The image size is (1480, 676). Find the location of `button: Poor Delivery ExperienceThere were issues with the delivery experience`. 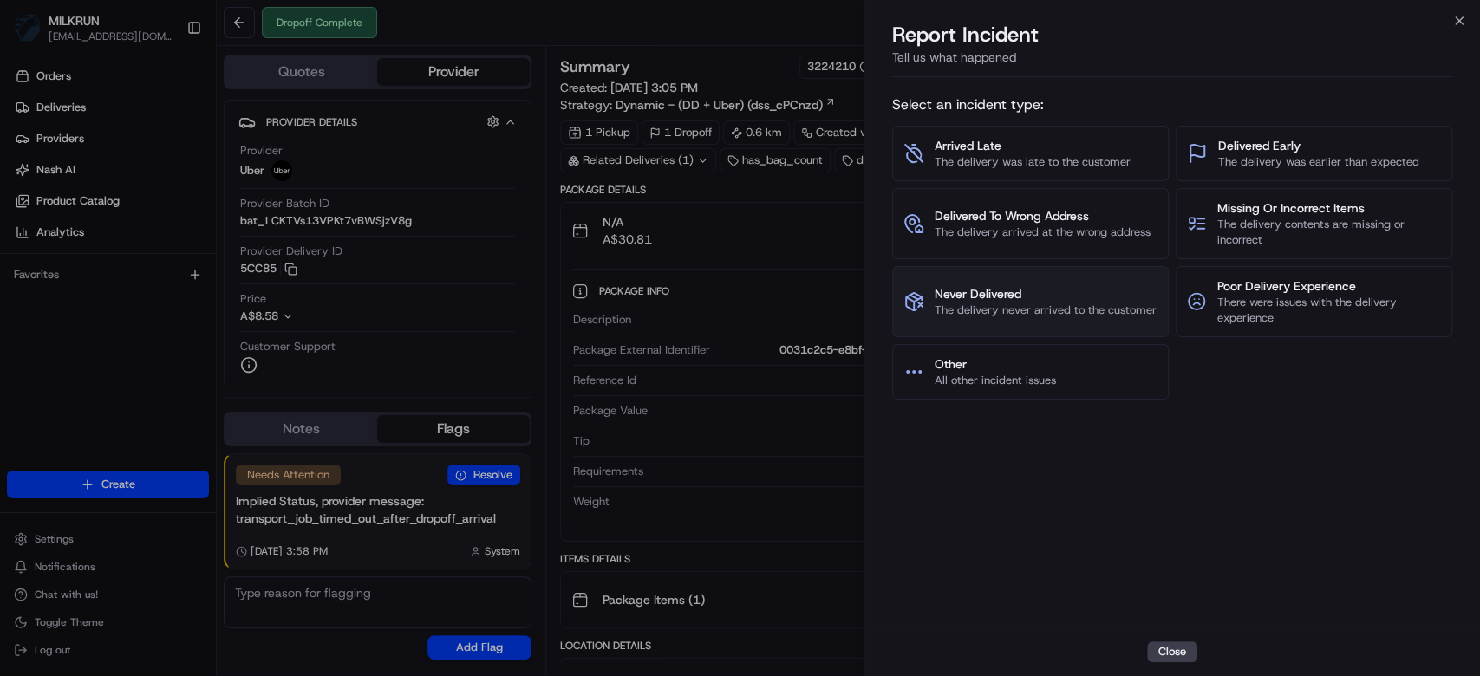

button: Poor Delivery ExperienceThere were issues with the delivery experience is located at coordinates (1314, 302).